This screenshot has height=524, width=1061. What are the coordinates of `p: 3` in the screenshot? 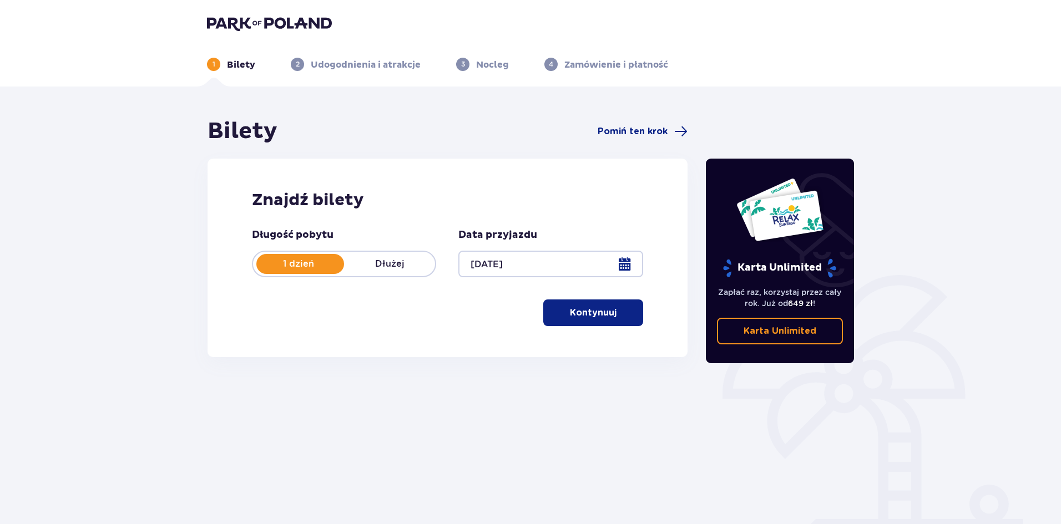 It's located at (463, 64).